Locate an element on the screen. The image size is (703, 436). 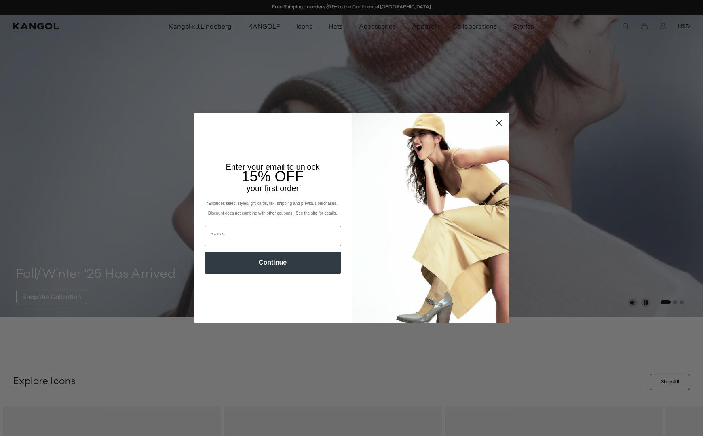
input: Email is located at coordinates (273, 236).